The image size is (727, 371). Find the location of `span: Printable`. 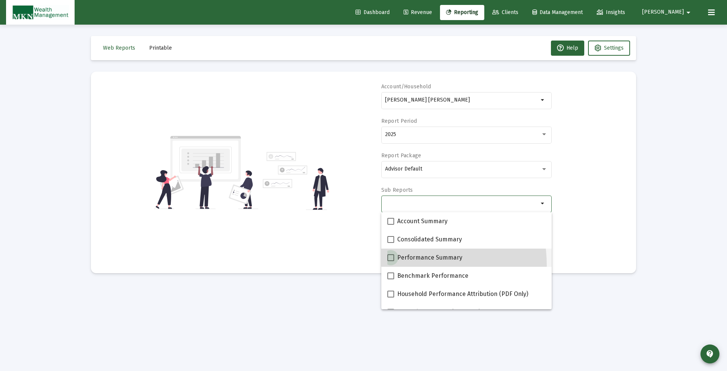

span: Printable is located at coordinates (161, 48).